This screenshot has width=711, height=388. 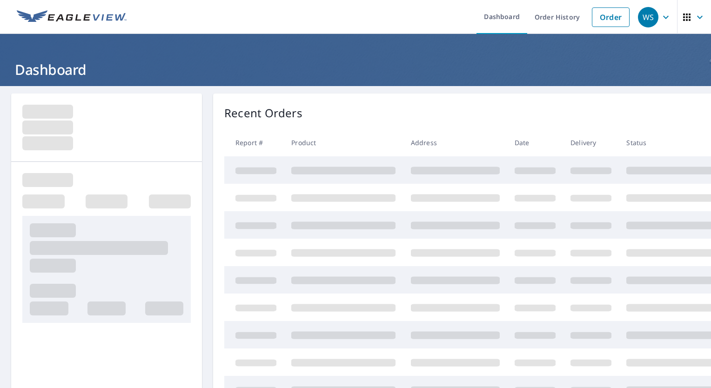 I want to click on h1: Dashboard, so click(x=356, y=69).